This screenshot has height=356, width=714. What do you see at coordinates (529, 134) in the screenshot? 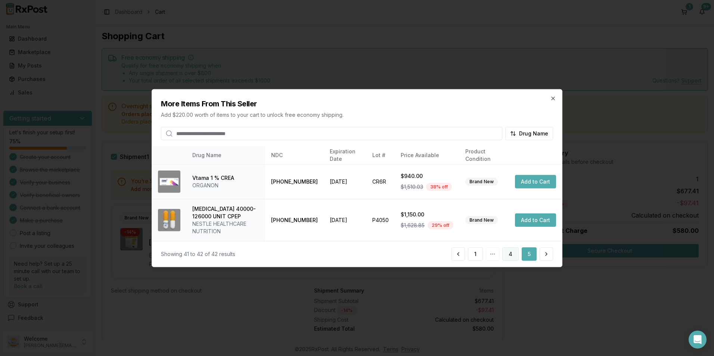
I see `button: Drug Name` at bounding box center [529, 134].